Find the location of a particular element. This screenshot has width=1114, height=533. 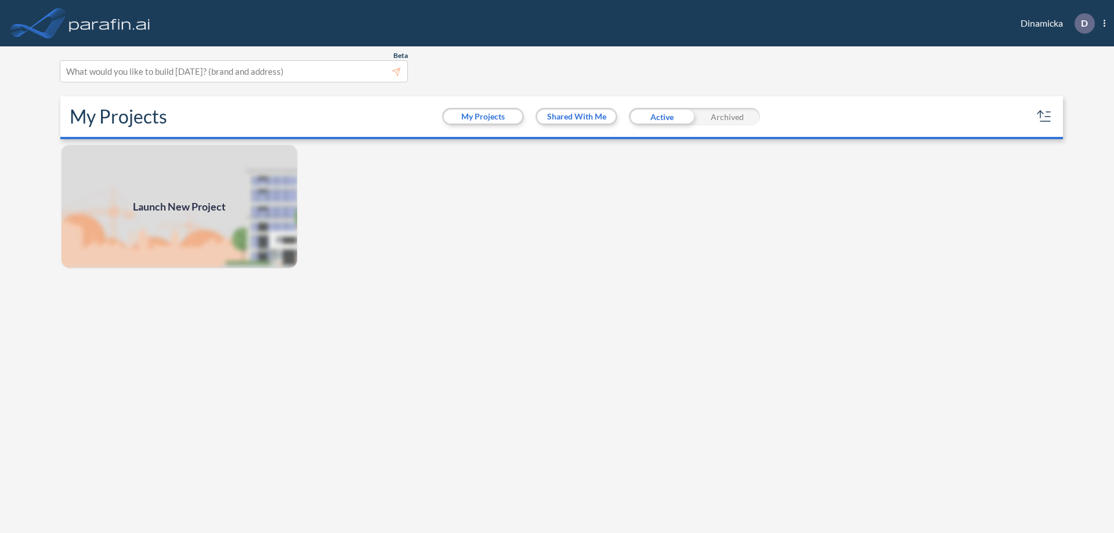

a: Launch New Project is located at coordinates (179, 207).